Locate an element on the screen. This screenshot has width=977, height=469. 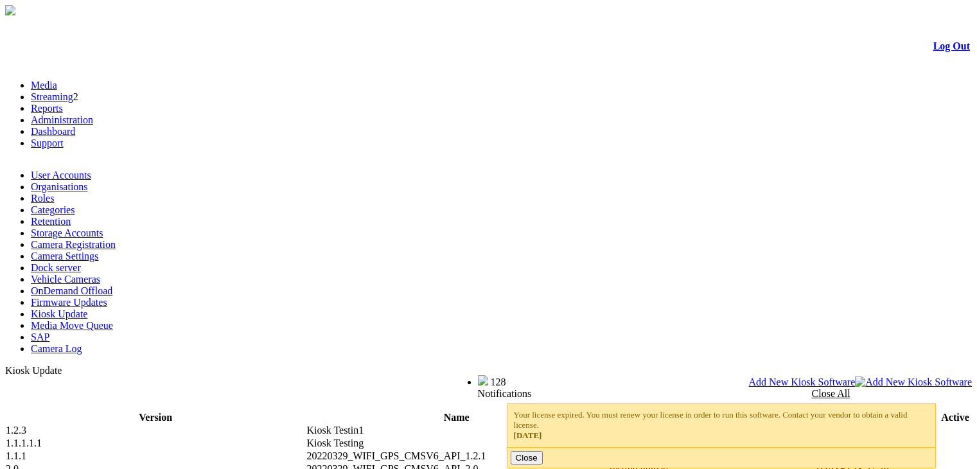
a: Storage Accounts is located at coordinates (67, 233).